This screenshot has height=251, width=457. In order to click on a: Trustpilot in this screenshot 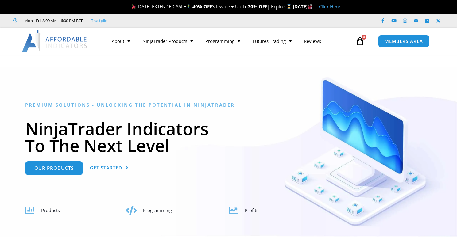, I will do `click(100, 21)`.